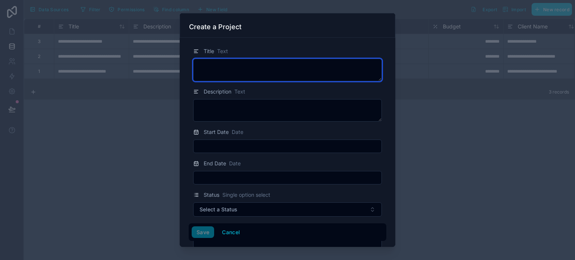 The height and width of the screenshot is (260, 575). Describe the element at coordinates (246, 195) in the screenshot. I see `span: Single option select` at that location.